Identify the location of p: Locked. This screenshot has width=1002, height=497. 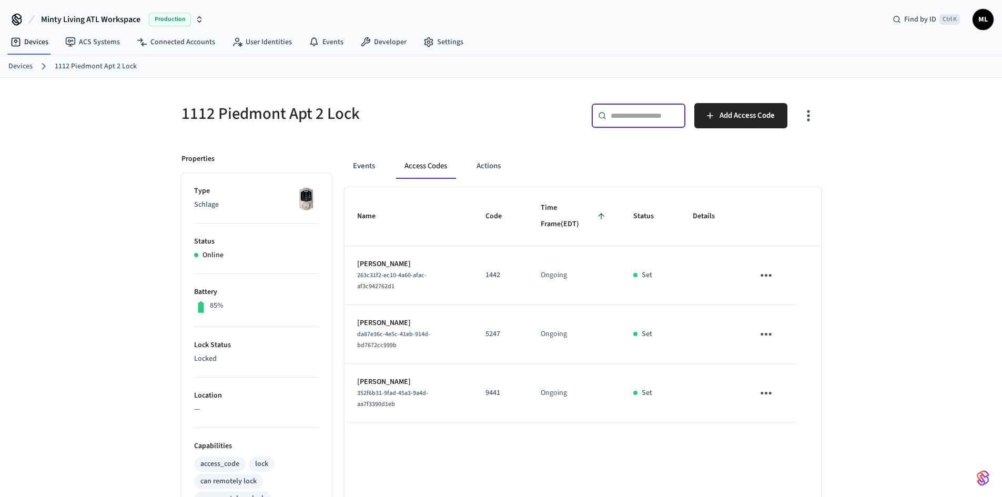
(257, 359).